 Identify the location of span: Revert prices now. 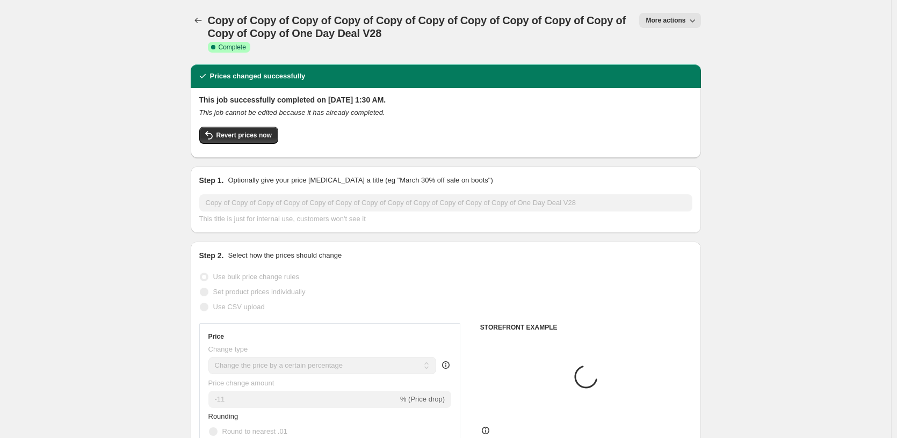
(244, 135).